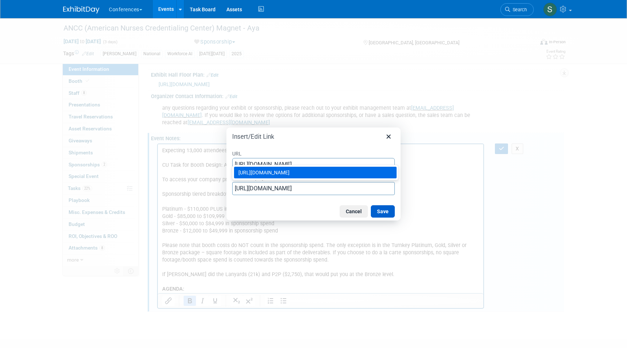  Describe the element at coordinates (314, 174) in the screenshot. I see `div: Insert/Edit Link` at that location.